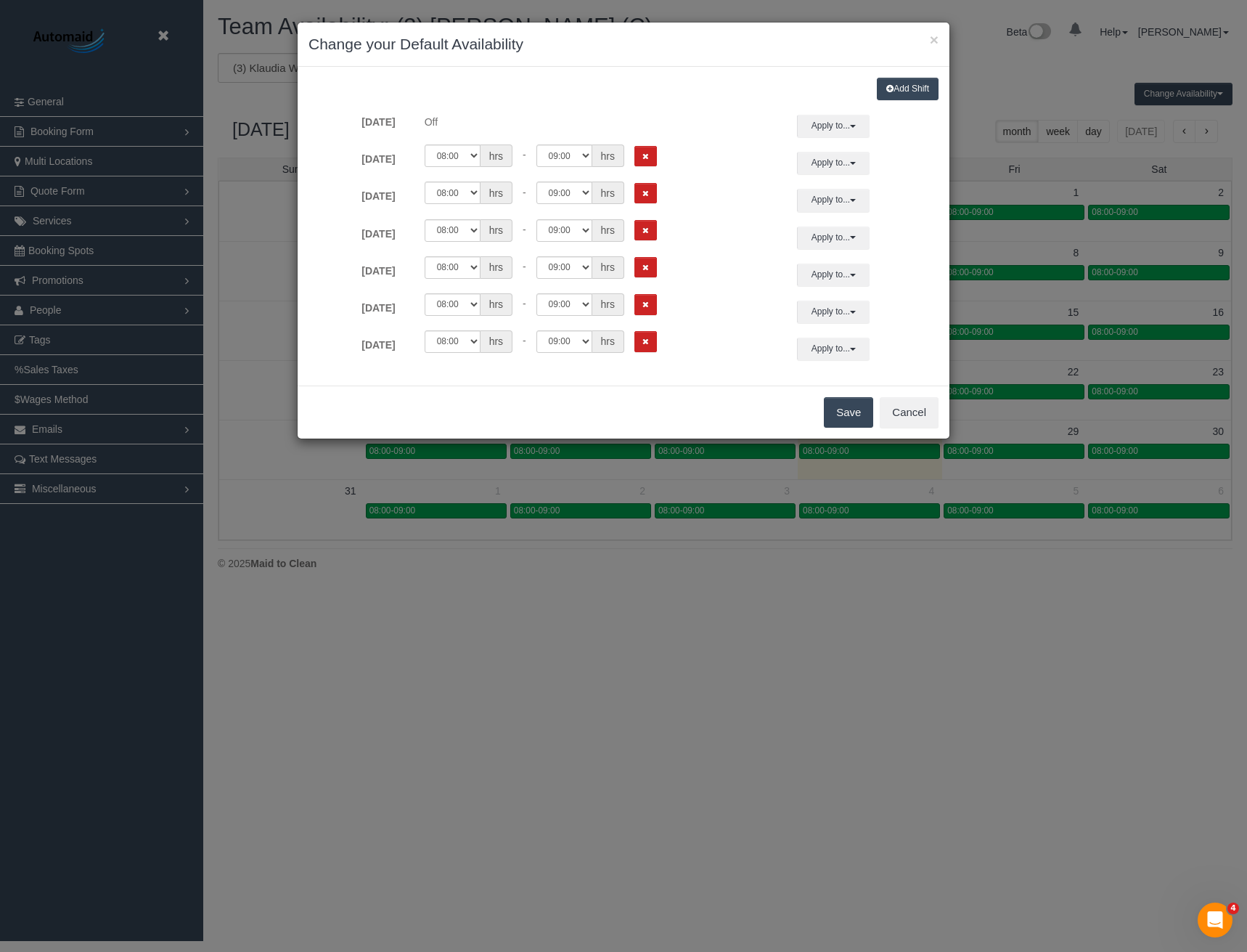 This screenshot has width=1247, height=952. I want to click on span: 4, so click(1233, 908).